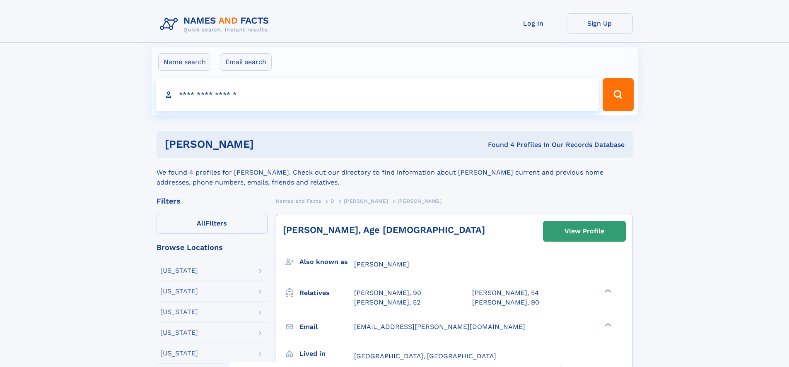 The height and width of the screenshot is (367, 789). What do you see at coordinates (212, 224) in the screenshot?
I see `label: Filters` at bounding box center [212, 224].